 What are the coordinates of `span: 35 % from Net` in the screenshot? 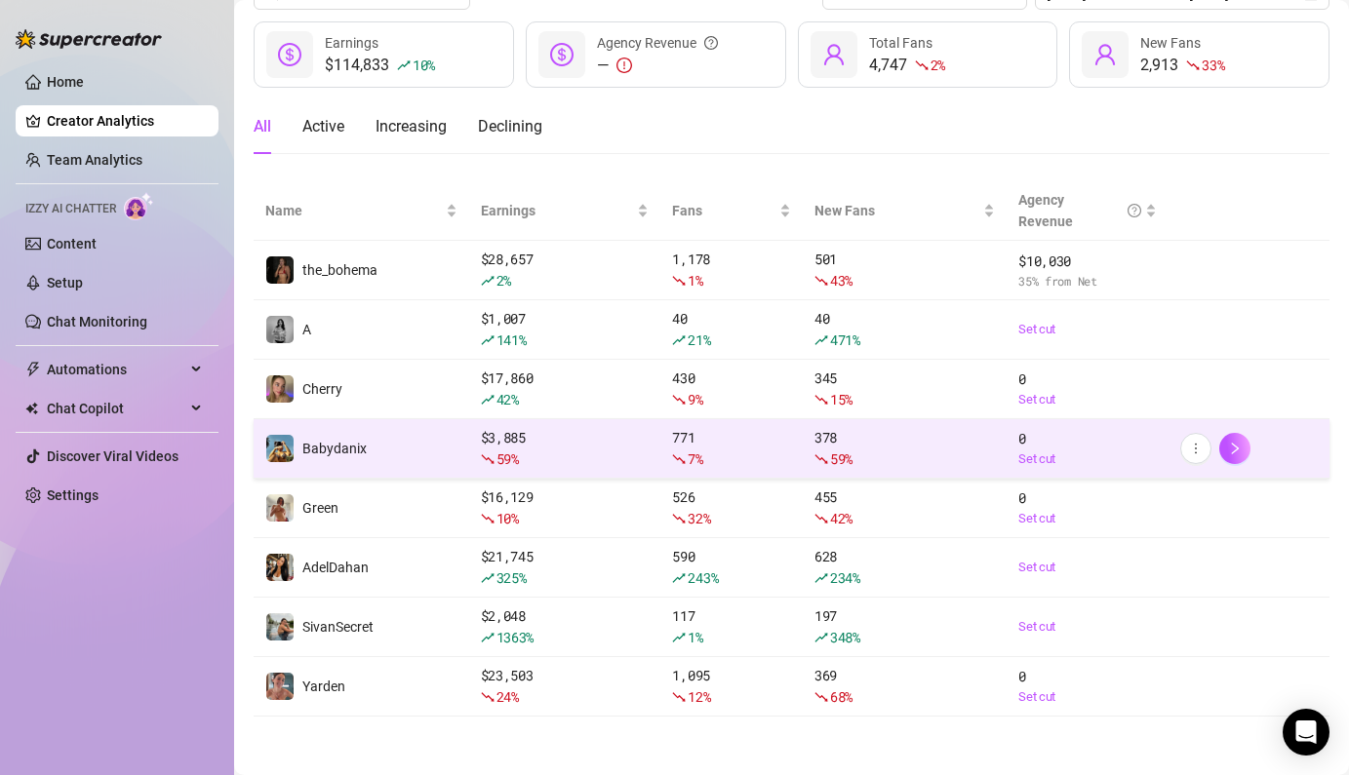 It's located at (1086, 281).